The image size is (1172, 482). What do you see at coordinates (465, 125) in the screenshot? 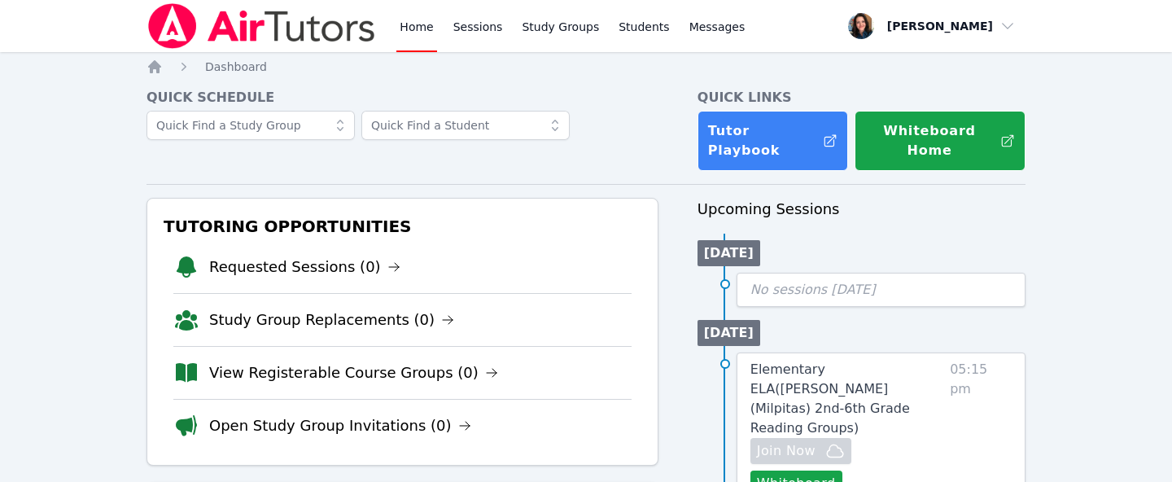
I see `input: Quick Find a Student` at bounding box center [465, 125].